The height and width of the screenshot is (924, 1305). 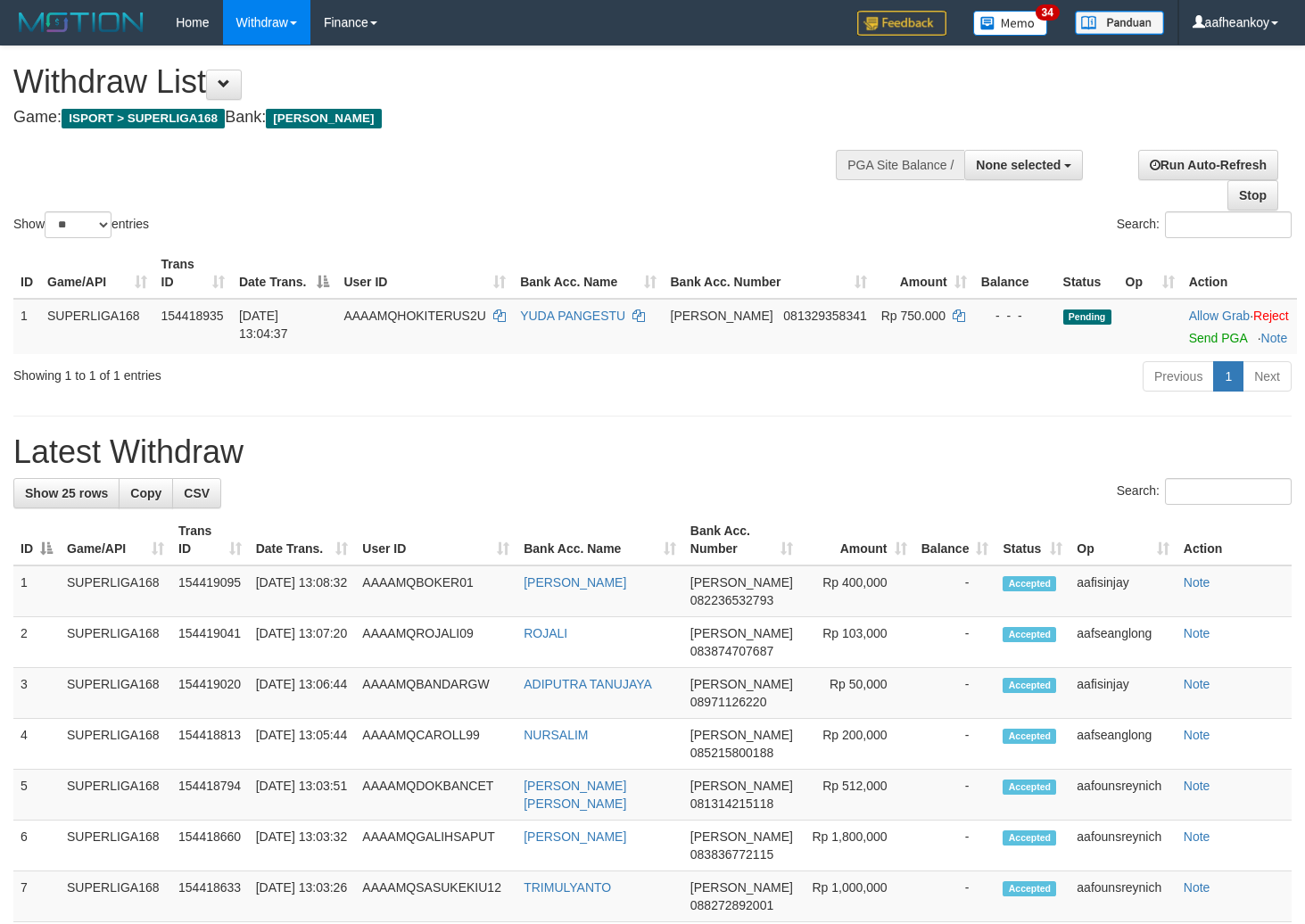 I want to click on h1: Latest Withdraw, so click(x=652, y=452).